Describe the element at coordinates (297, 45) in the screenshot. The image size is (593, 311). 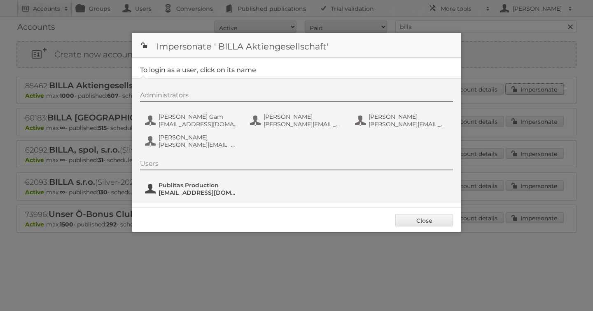
I see `h1: Impersonate ' BILLA Aktiengesellschaft'` at that location.